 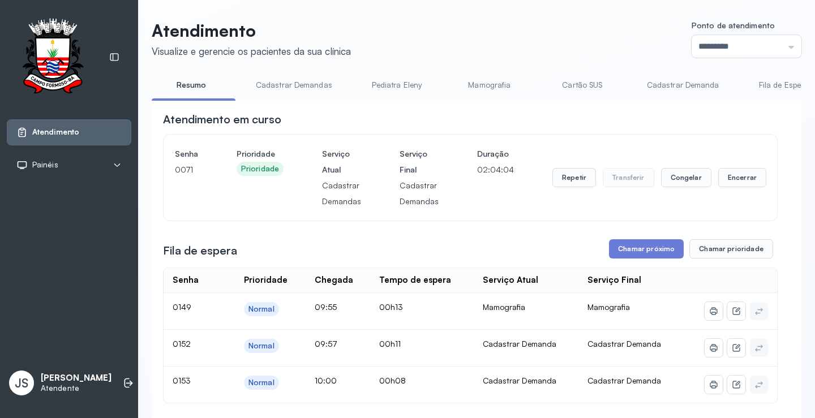 What do you see at coordinates (742, 178) in the screenshot?
I see `button: Encerrar` at bounding box center [742, 178].